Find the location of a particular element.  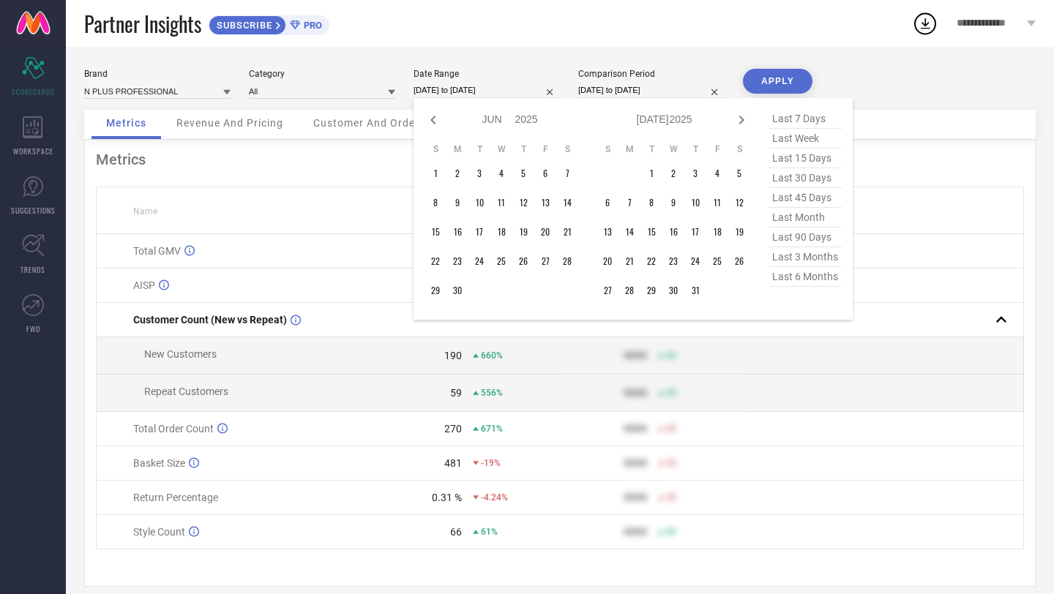

div: Brand is located at coordinates (157, 74).